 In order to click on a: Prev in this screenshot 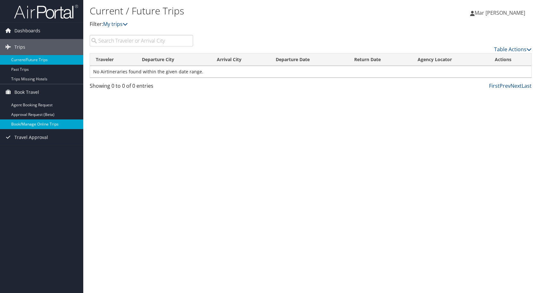, I will do `click(505, 86)`.